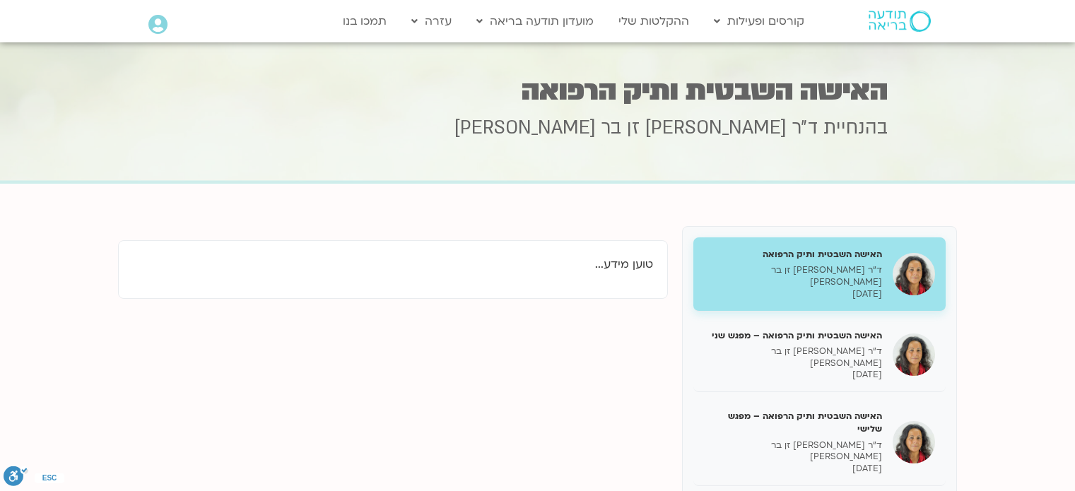  Describe the element at coordinates (793, 336) in the screenshot. I see `h5: האישה השבטית ותיק הרפואה – מפגש שני` at that location.